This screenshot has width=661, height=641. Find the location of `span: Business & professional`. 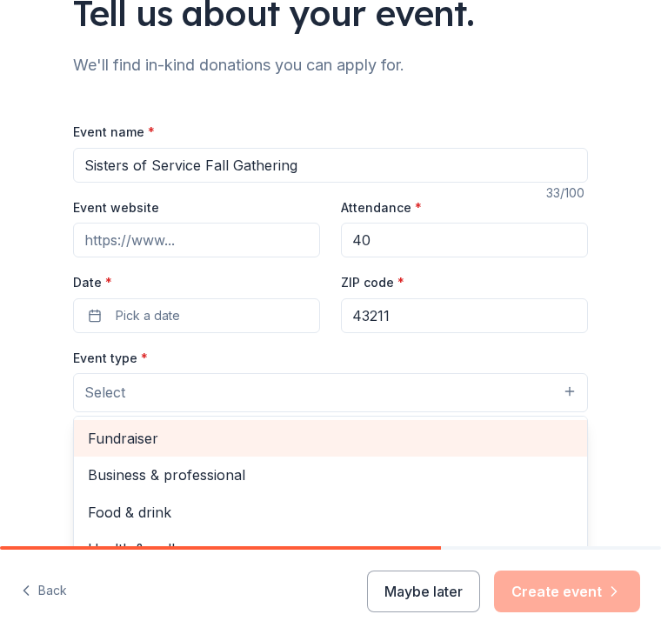

span: Business & professional is located at coordinates (331, 476).